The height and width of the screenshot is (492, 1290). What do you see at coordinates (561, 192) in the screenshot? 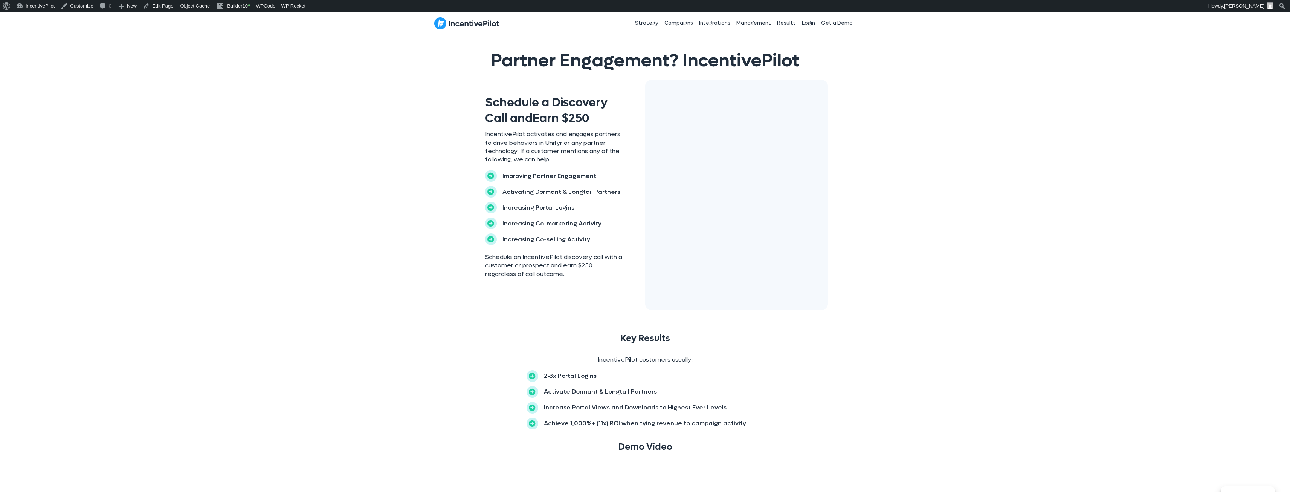
I see `p: Activating Dormant & Longtail Partners` at bounding box center [561, 192].